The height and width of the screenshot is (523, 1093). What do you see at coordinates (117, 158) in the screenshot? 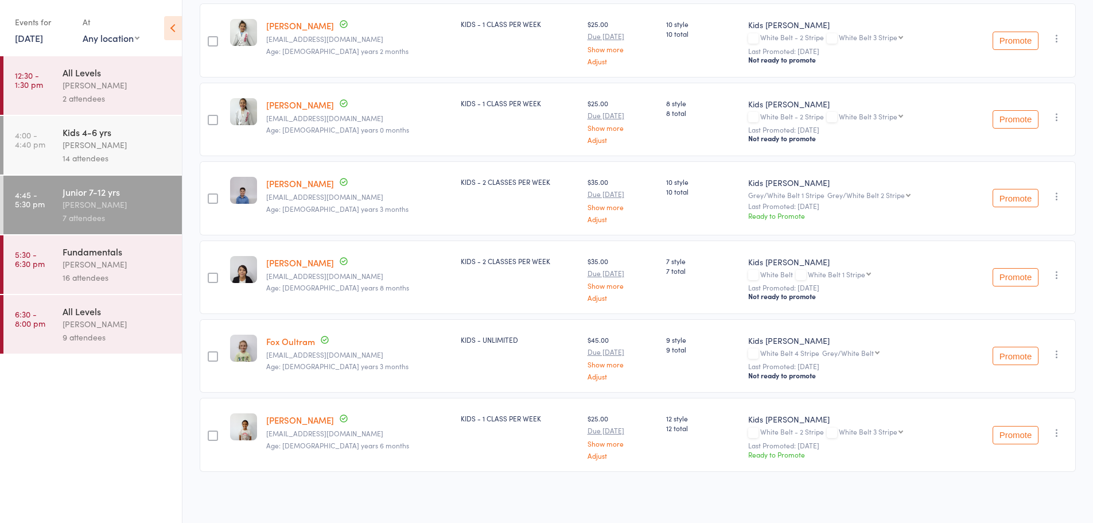
I see `div: 14 attendees` at bounding box center [117, 158].